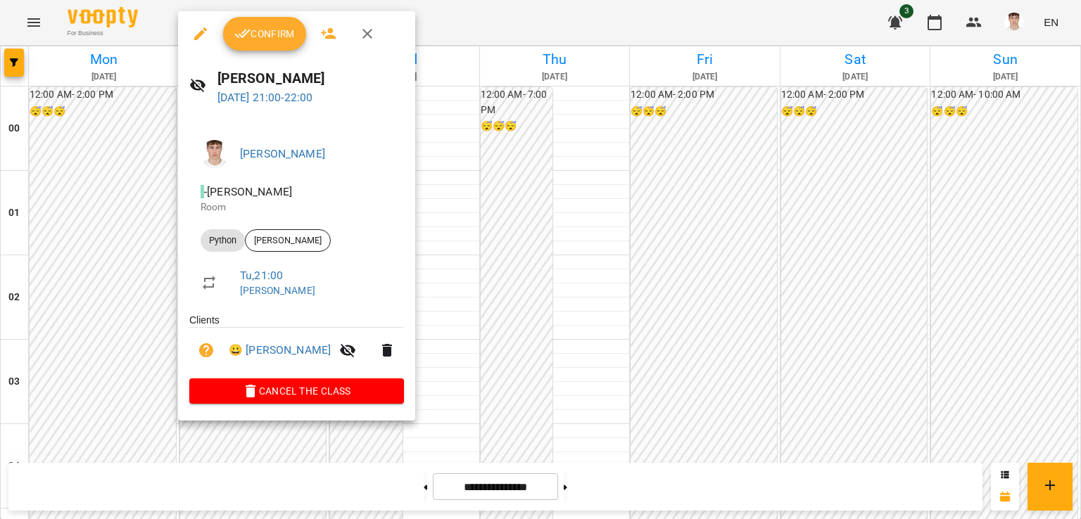 Image resolution: width=1081 pixels, height=519 pixels. I want to click on span: Cancel the class, so click(296, 391).